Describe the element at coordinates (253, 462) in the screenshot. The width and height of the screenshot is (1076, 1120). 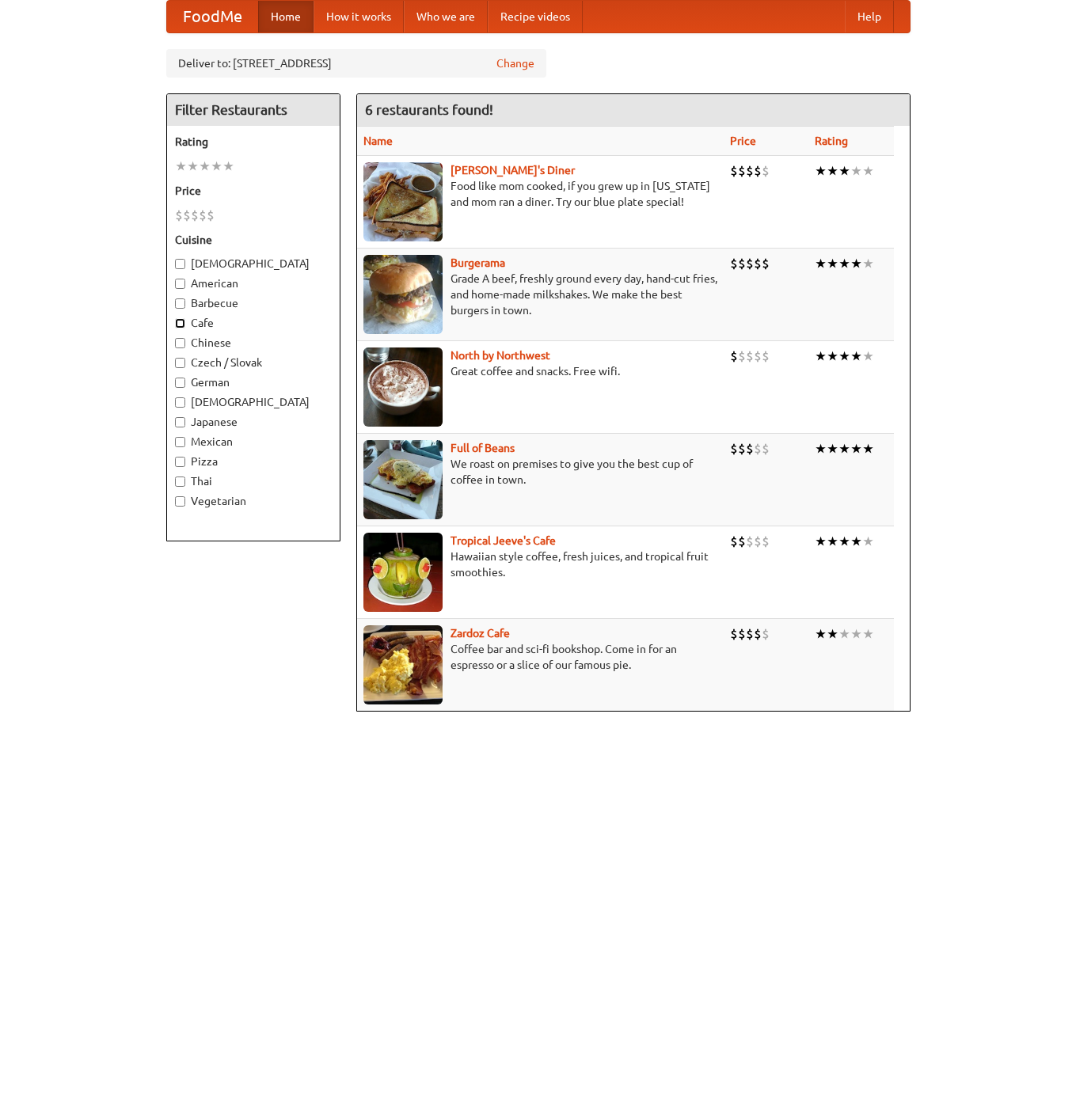
I see `label: Pizza` at that location.